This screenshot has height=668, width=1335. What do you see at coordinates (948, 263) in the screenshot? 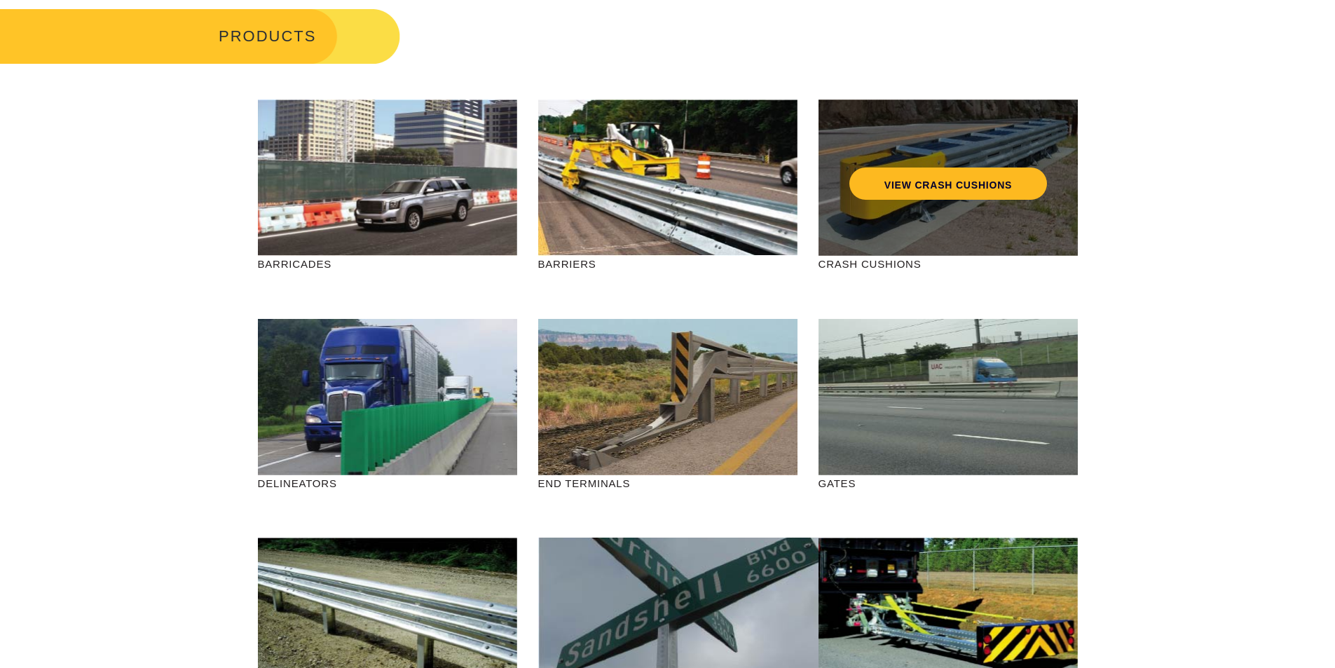
I see `p: CRASH CUSHIONS` at bounding box center [948, 263].